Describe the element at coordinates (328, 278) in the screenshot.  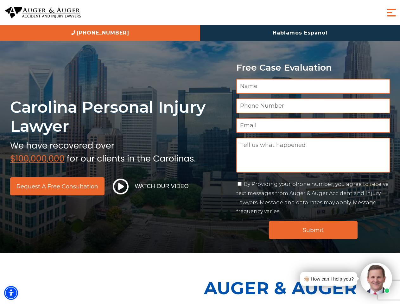
I see `div: 👋🏼 How can I help you?` at that location.